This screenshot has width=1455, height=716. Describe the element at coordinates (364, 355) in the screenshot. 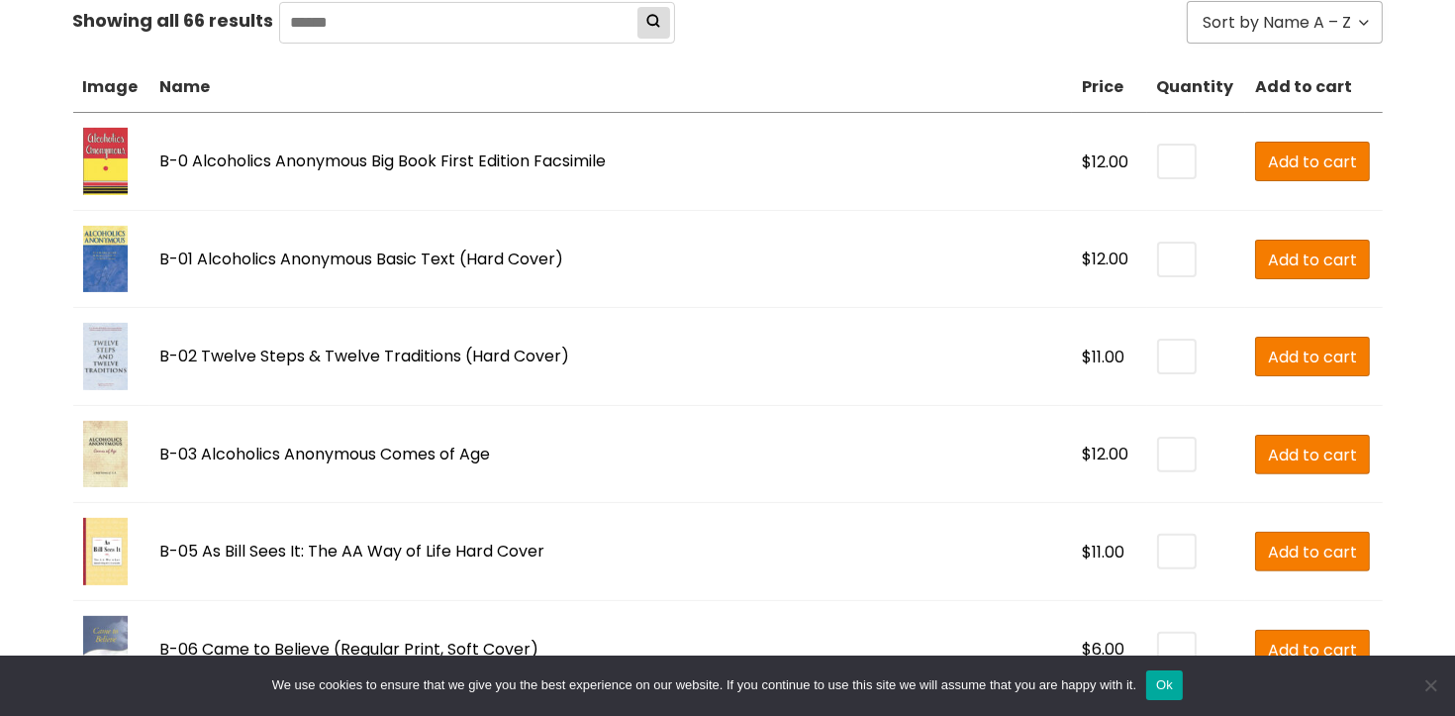

I see `a: B-02 Twelve Steps & Twelve Traditions (Hard Cover)` at that location.